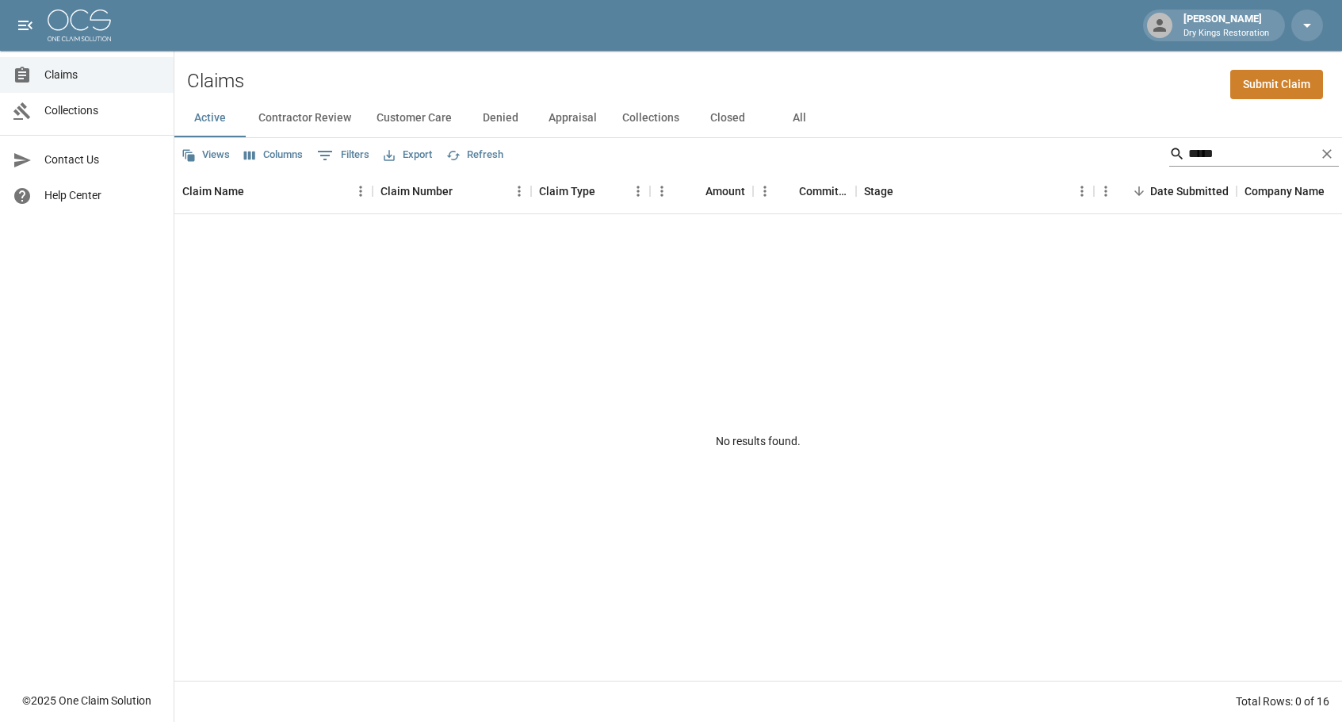 The height and width of the screenshot is (722, 1342). Describe the element at coordinates (274, 155) in the screenshot. I see `button: Select columns` at that location.